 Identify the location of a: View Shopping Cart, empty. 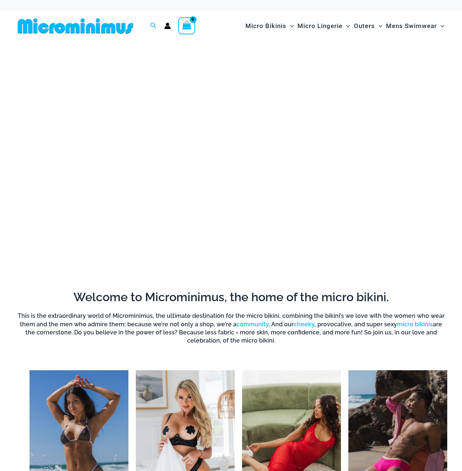
(187, 26).